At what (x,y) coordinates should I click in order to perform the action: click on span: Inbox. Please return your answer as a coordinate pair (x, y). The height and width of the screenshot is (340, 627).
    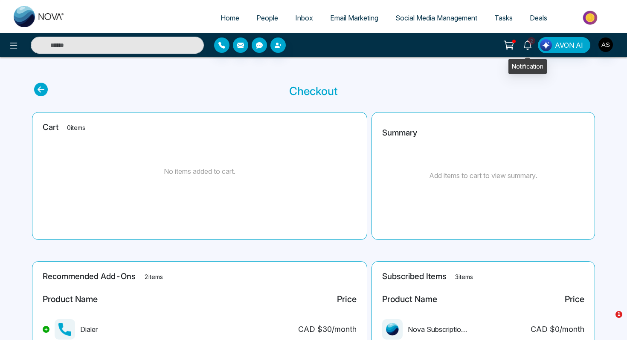
    Looking at the image, I should click on (304, 18).